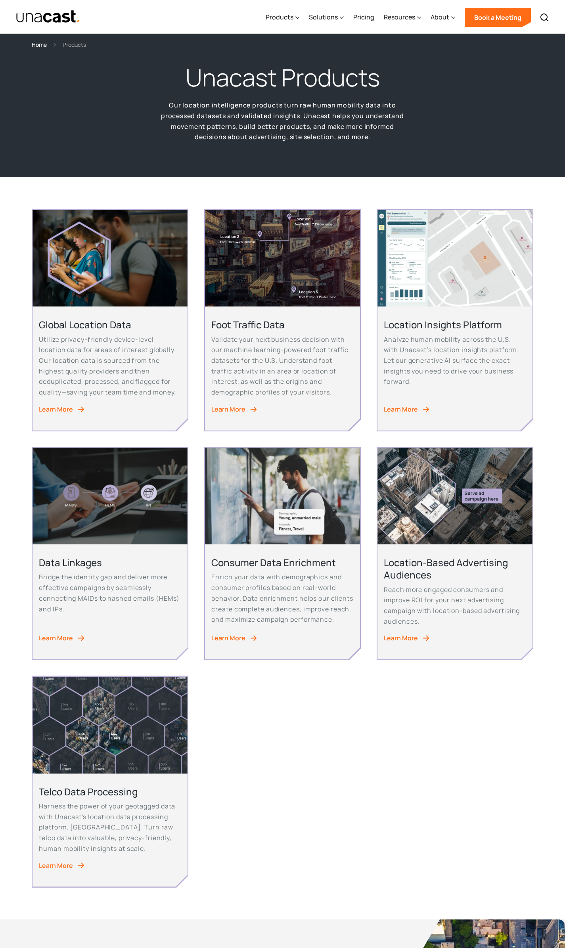 The width and height of the screenshot is (565, 948). Describe the element at coordinates (545, 17) in the screenshot. I see `img: Search icon` at that location.